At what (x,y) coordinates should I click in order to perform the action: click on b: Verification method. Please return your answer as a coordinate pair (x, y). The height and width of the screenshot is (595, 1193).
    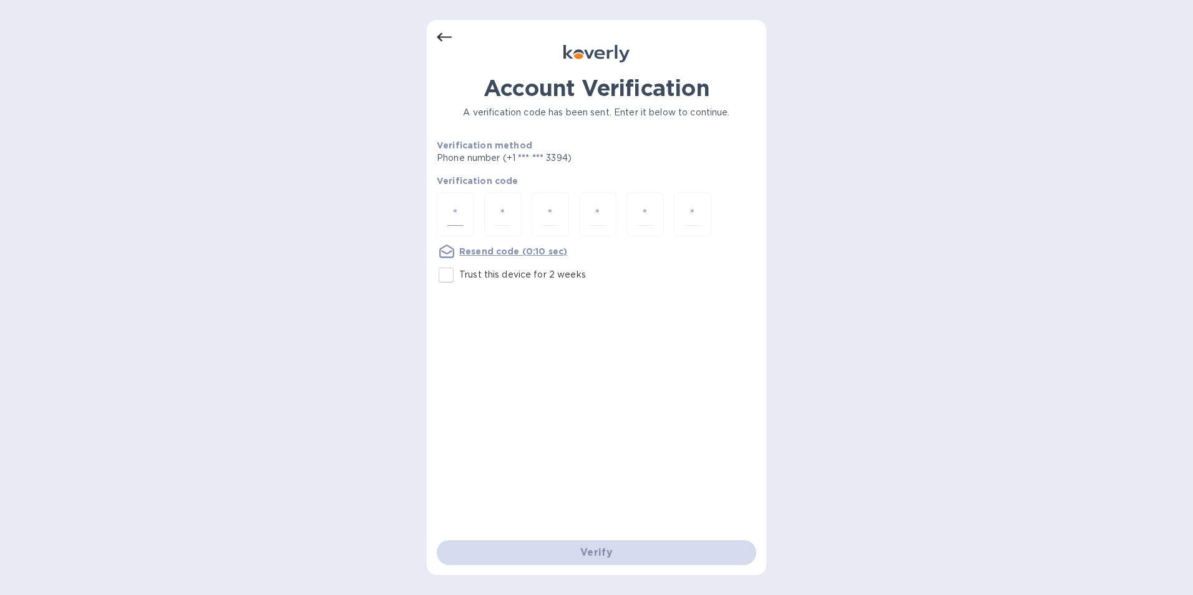
    Looking at the image, I should click on (484, 145).